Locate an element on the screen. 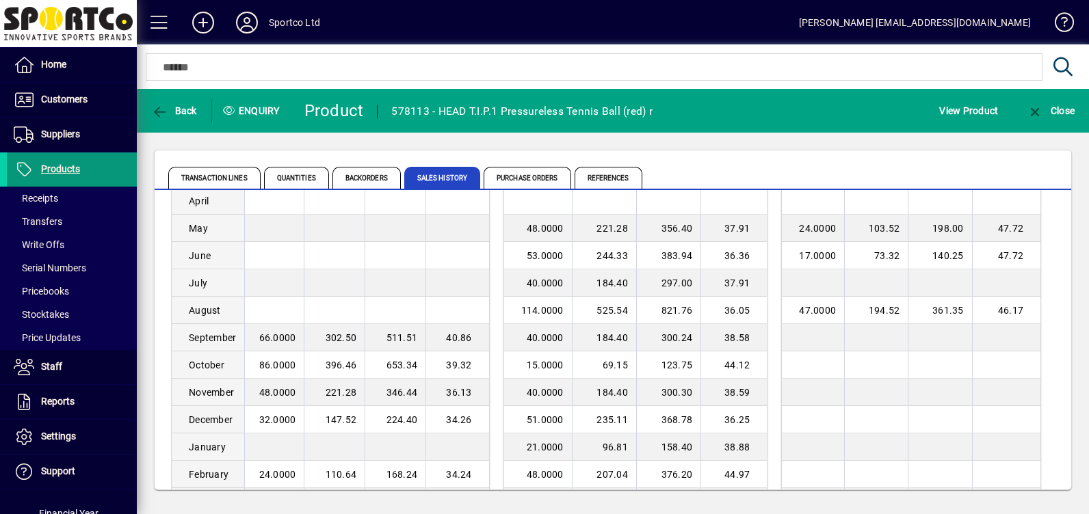  span: 69.15 is located at coordinates (615, 365).